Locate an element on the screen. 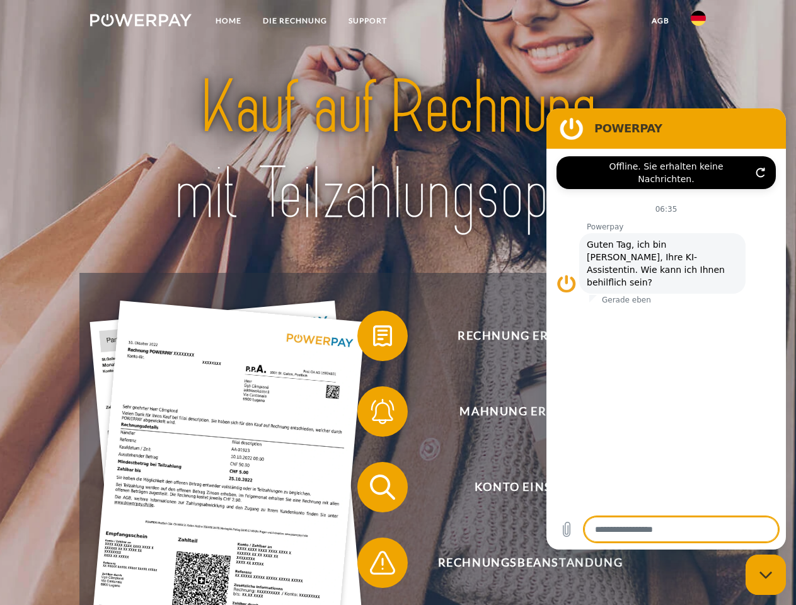 This screenshot has height=605, width=796. span: Rechnung erhalten? is located at coordinates (530, 336).